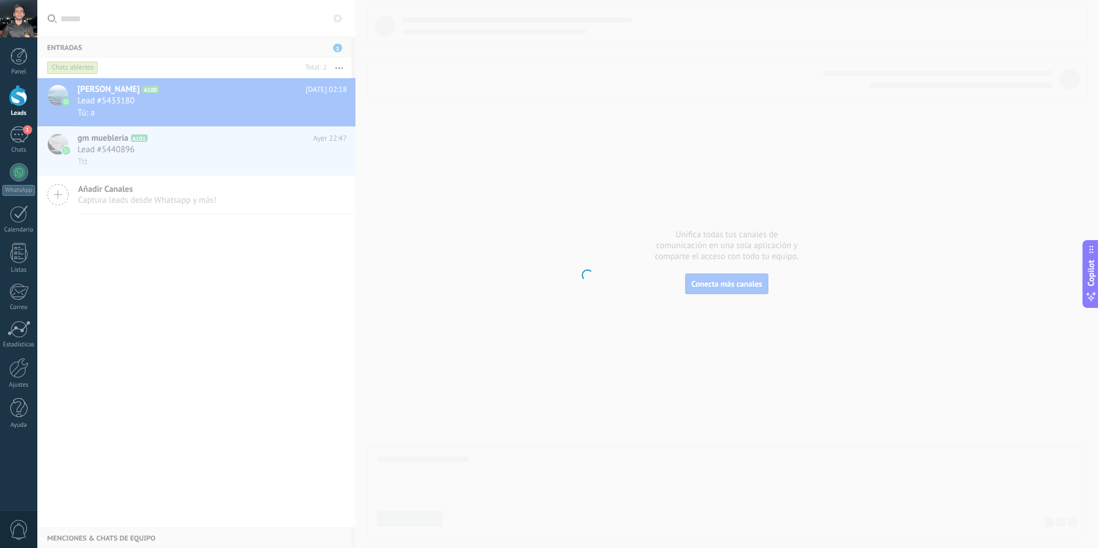  What do you see at coordinates (19, 385) in the screenshot?
I see `div: Ajustes` at bounding box center [19, 385].